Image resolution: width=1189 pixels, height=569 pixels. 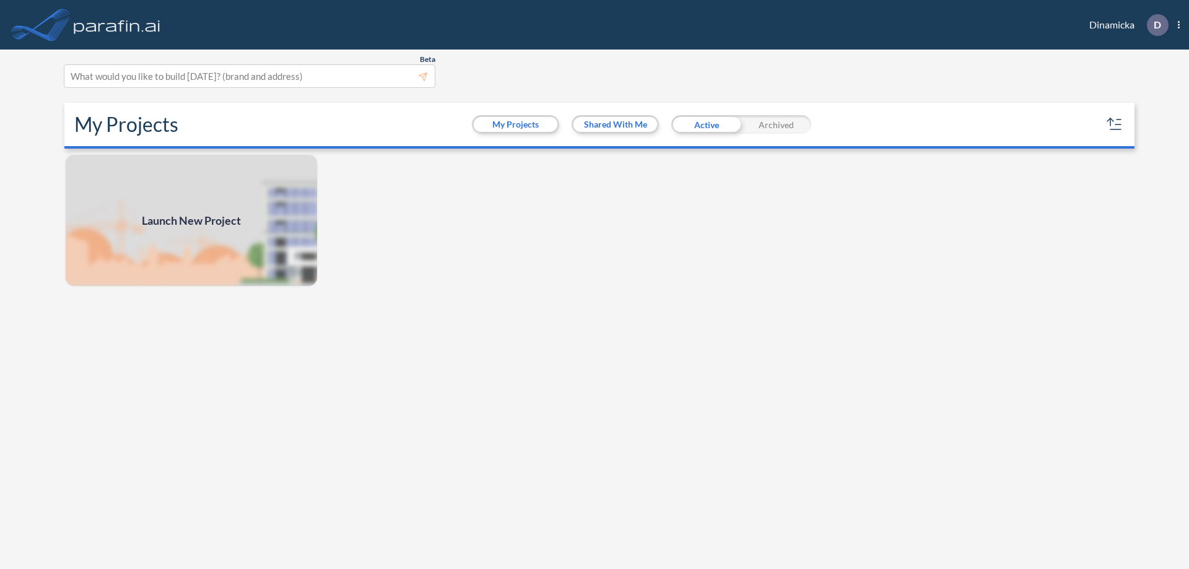 I want to click on h2: My Projects, so click(x=126, y=124).